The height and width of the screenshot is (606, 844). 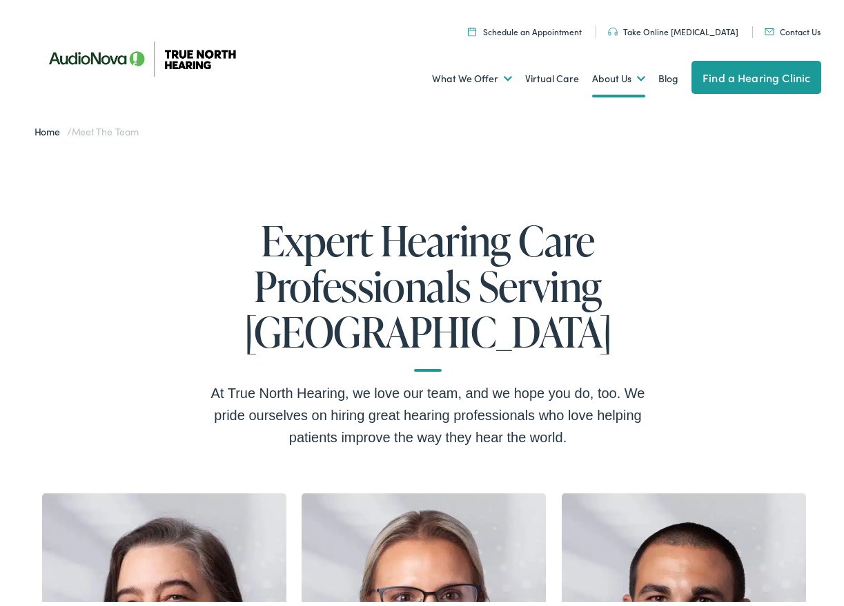 What do you see at coordinates (105, 127) in the screenshot?
I see `span: Meet the Team` at bounding box center [105, 127].